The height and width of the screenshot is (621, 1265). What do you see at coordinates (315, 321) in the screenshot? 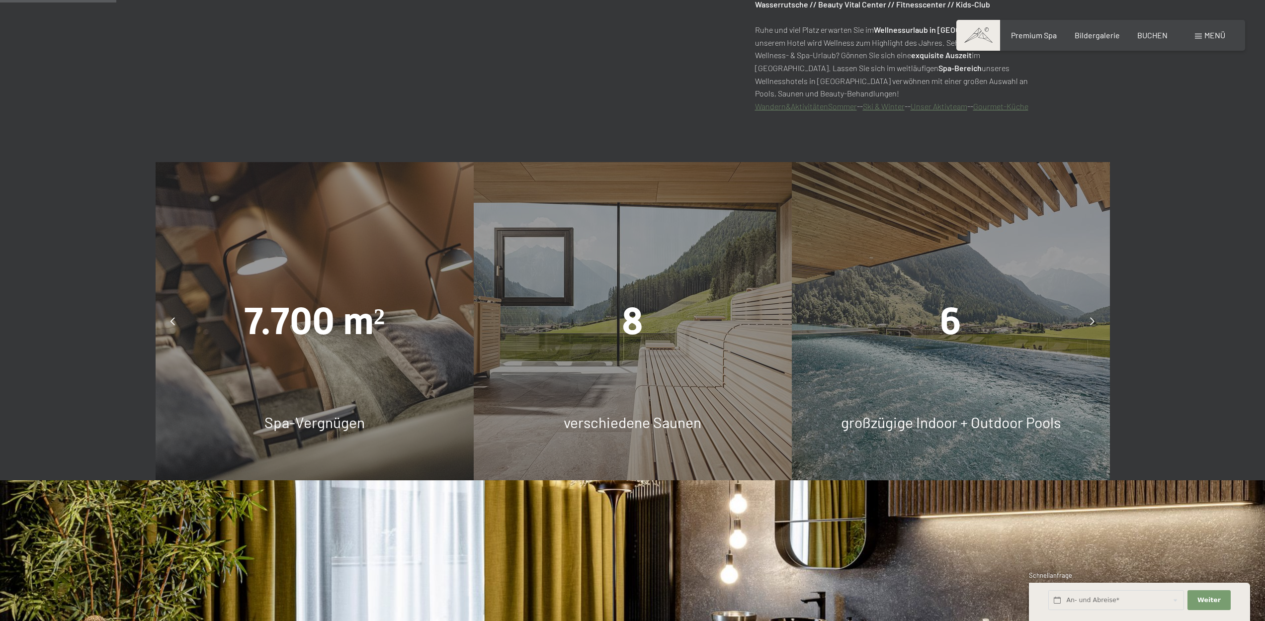
I see `span: 7.700 m²` at bounding box center [315, 321].